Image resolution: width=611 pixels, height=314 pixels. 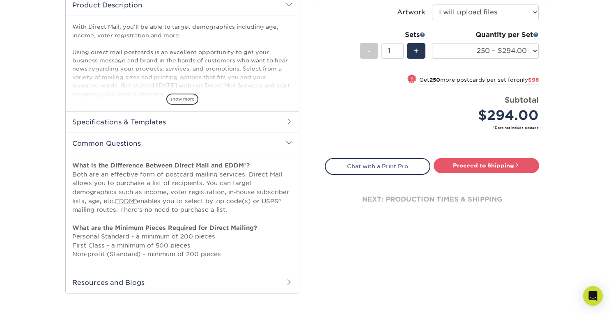 I want to click on span: only, so click(x=527, y=80).